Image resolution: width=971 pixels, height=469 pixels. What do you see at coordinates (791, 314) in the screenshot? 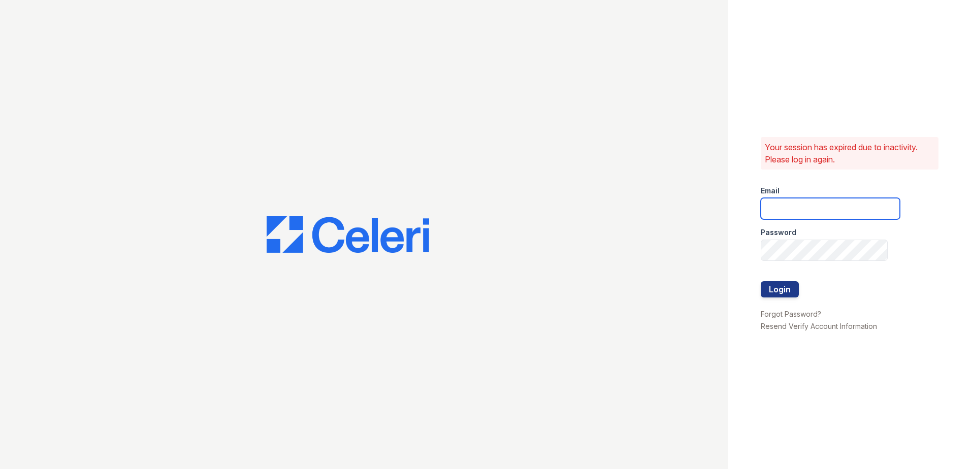
I see `a: Forgot Password?` at bounding box center [791, 314].